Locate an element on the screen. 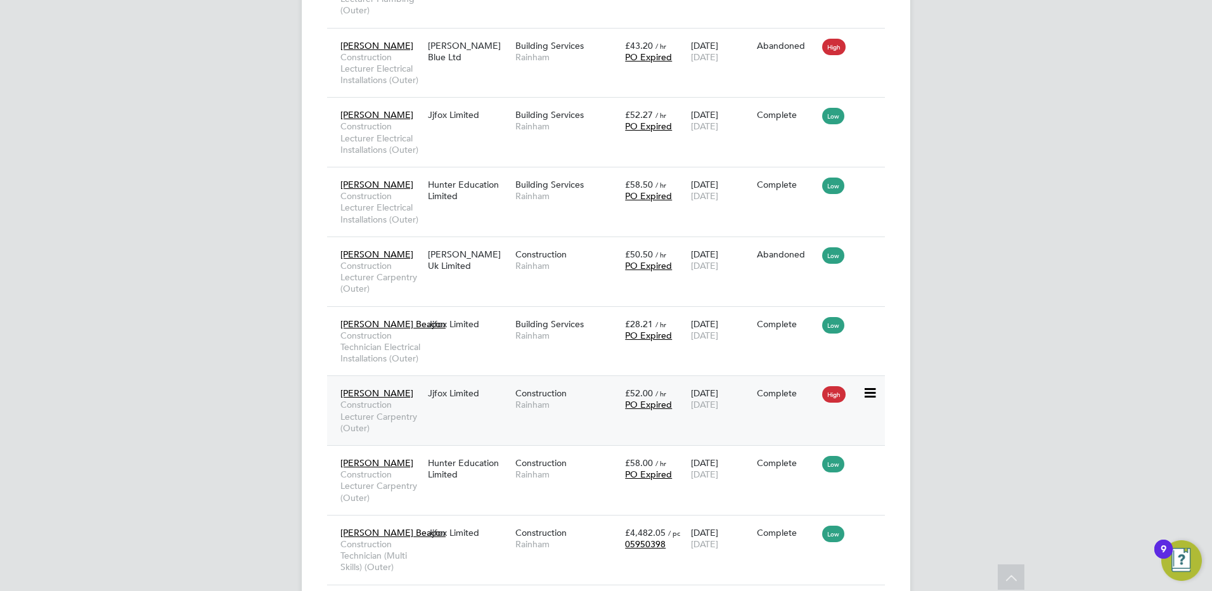 This screenshot has width=1212, height=591. span: £28.21 is located at coordinates (639, 324).